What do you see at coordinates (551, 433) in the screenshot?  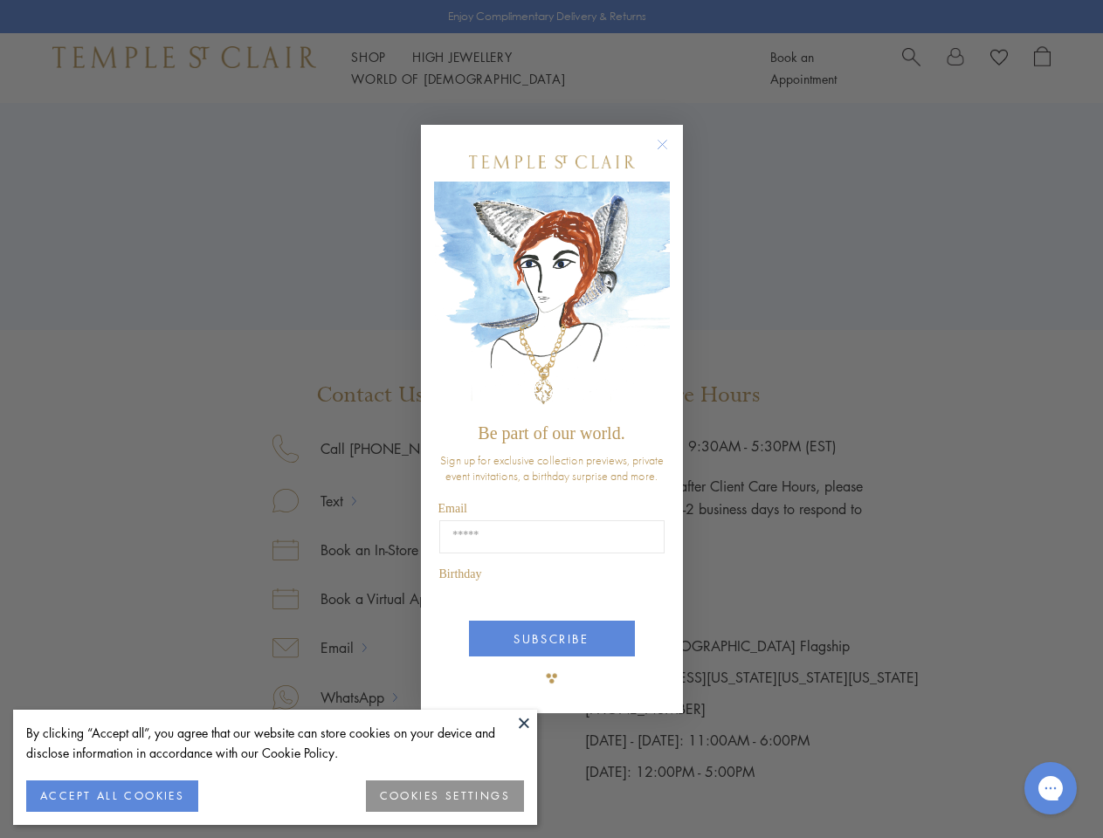 I see `span: Be part of our world.` at bounding box center [551, 433].